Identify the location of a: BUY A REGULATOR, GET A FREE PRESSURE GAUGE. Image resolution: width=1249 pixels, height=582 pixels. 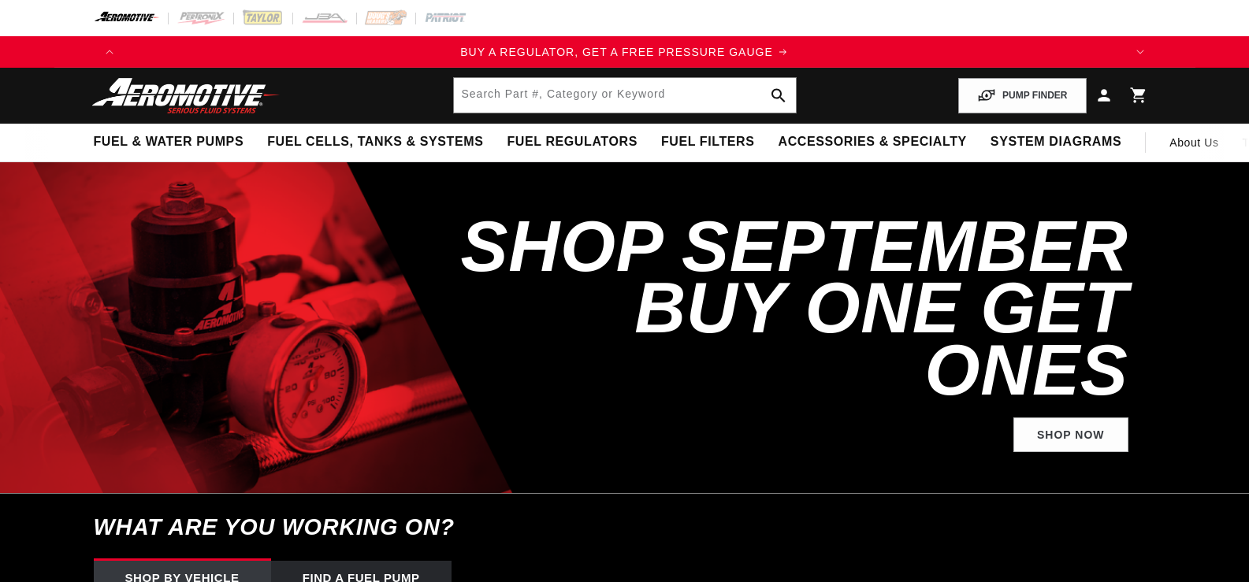
(625, 52).